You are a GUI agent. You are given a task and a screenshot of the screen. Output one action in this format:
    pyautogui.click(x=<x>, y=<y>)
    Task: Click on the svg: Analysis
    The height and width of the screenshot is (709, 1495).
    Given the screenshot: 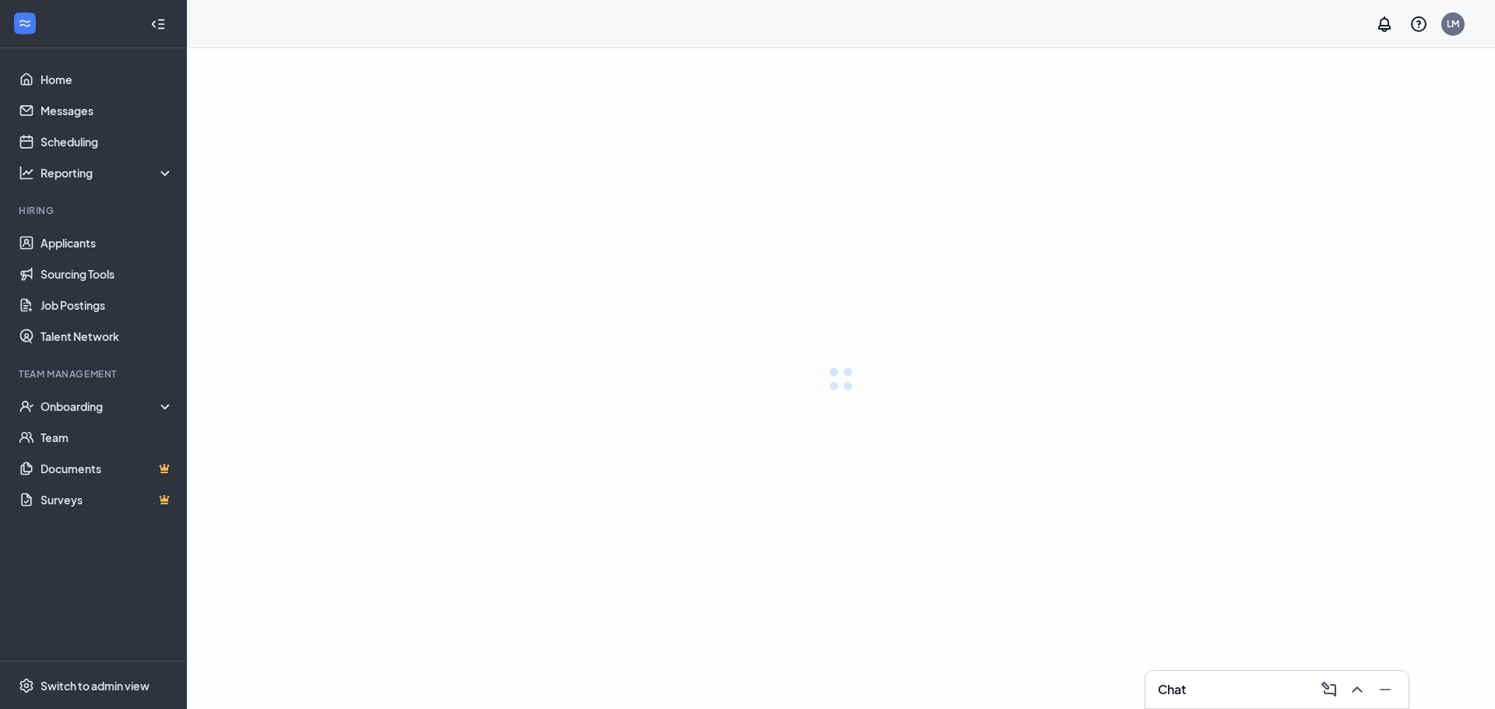 What is the action you would take?
    pyautogui.click(x=26, y=173)
    